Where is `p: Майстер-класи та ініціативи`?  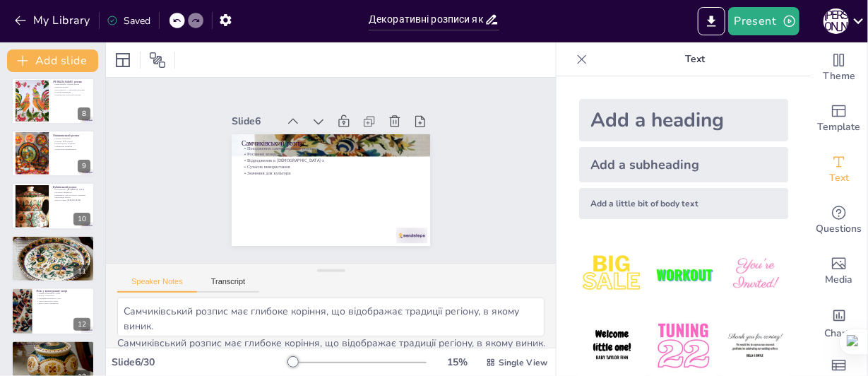
p: Майстер-класи та ініціативи is located at coordinates (53, 344).